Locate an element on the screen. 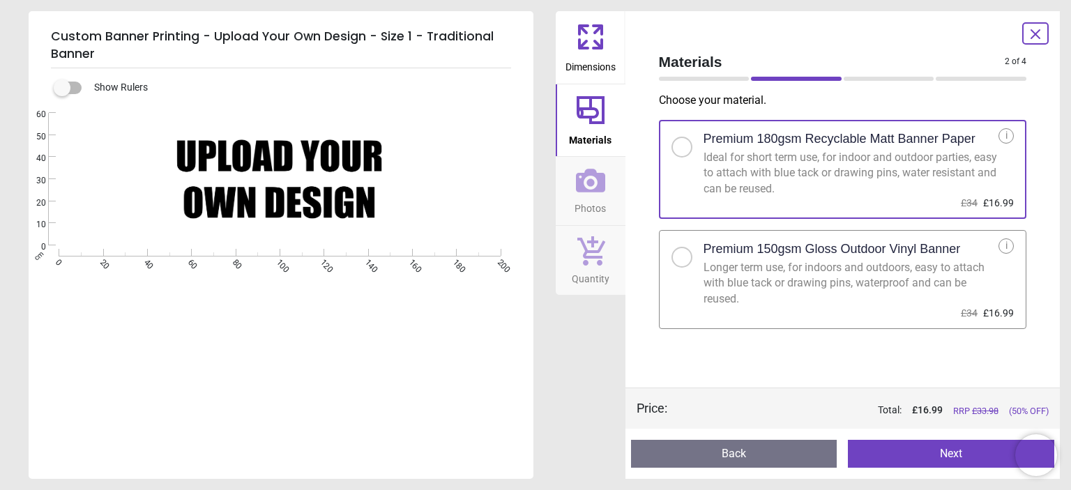  div: Longer term use, for indoors and outdoors, easy to attach with blue tack or drawing pins, waterpr... is located at coordinates (851, 283).